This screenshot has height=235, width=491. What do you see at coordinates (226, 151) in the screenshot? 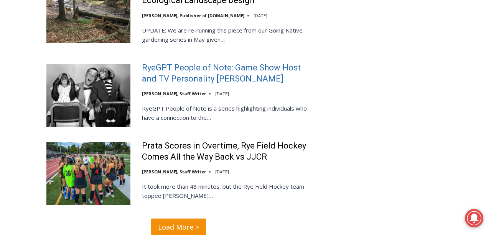
I see `a: Prata Scores in Overtime, Rye Field Hockey Comes All the Way Back vs JJCR` at bounding box center [226, 151].